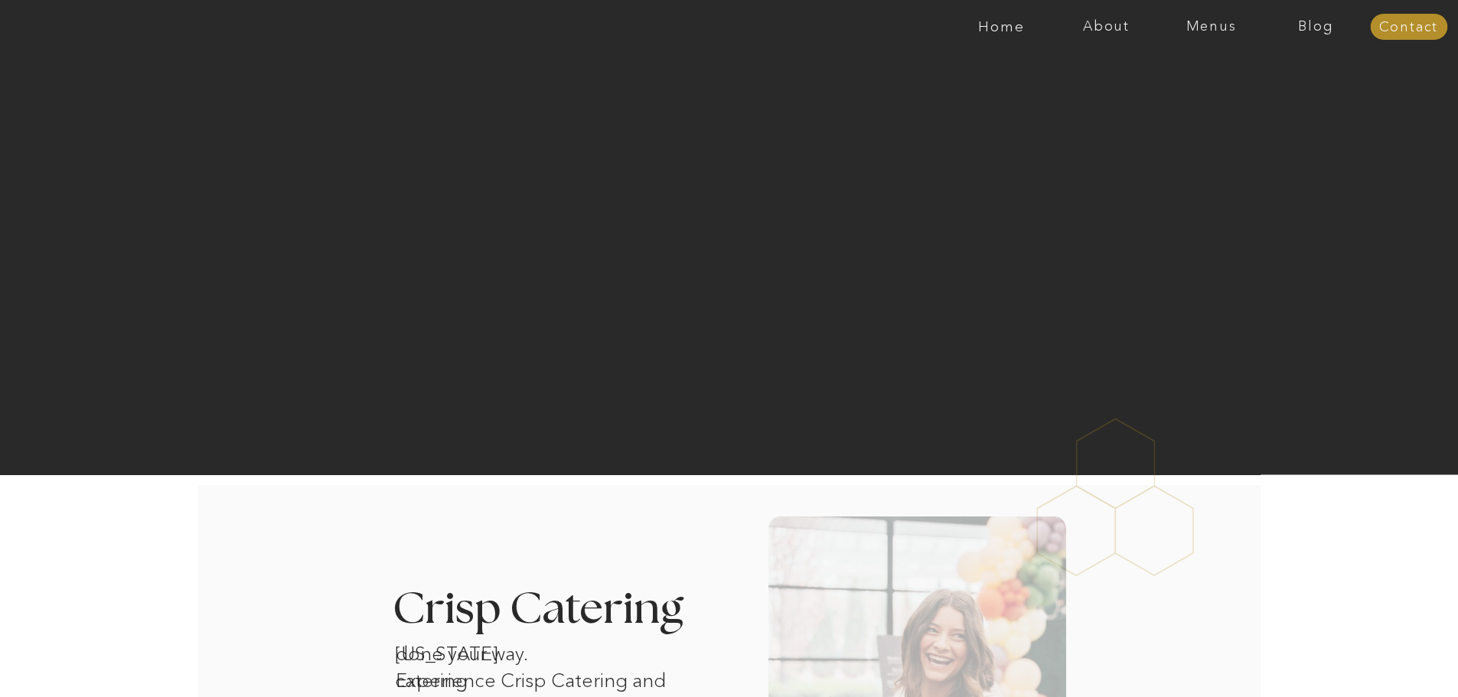 This screenshot has height=697, width=1458. I want to click on nav: About, so click(1106, 27).